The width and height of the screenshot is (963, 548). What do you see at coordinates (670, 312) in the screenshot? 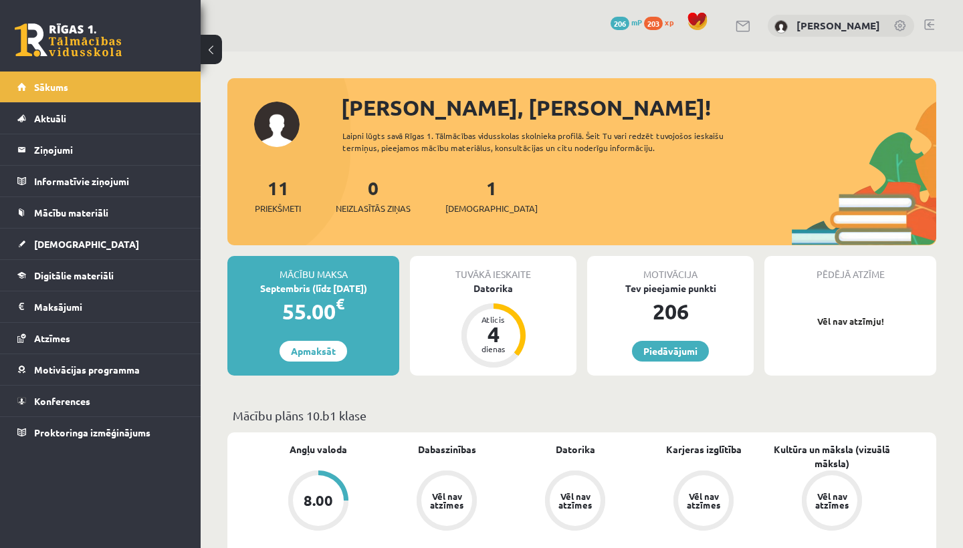
I see `div: 206` at bounding box center [670, 312].